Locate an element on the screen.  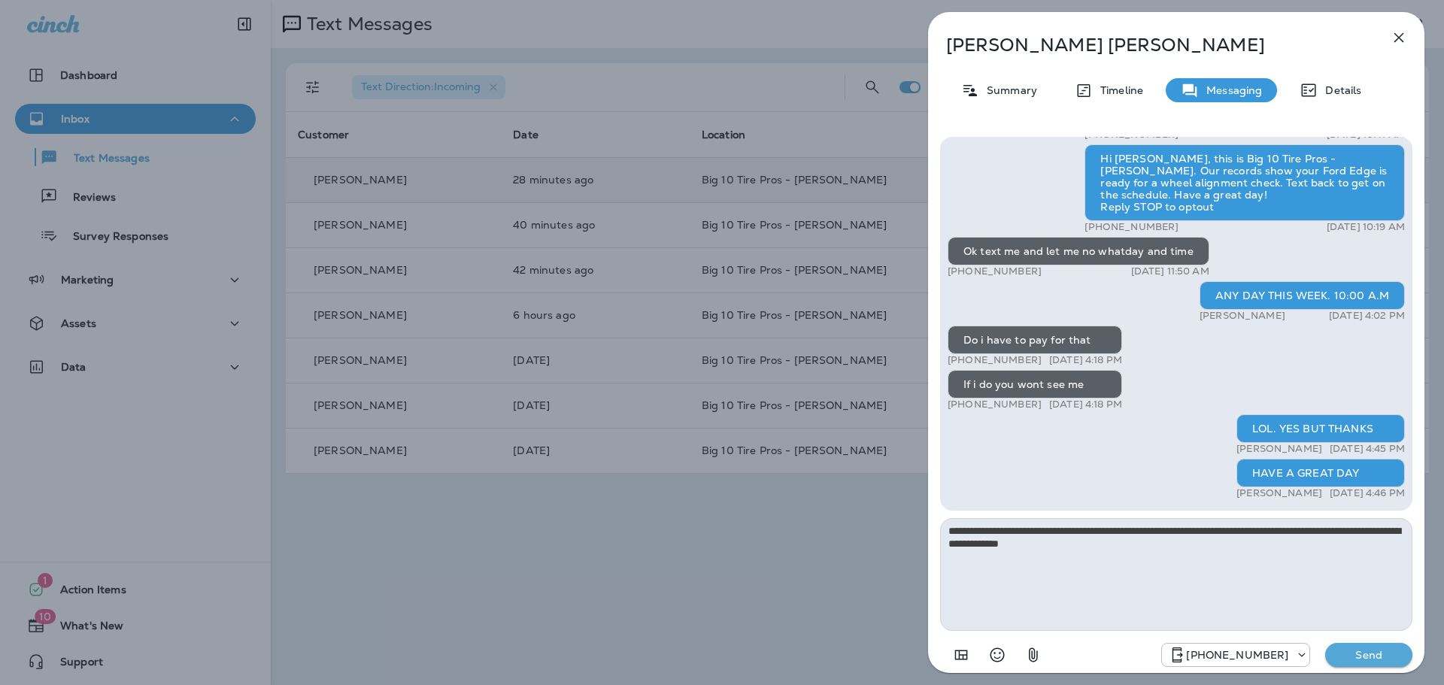
p: Summary is located at coordinates (1008, 90).